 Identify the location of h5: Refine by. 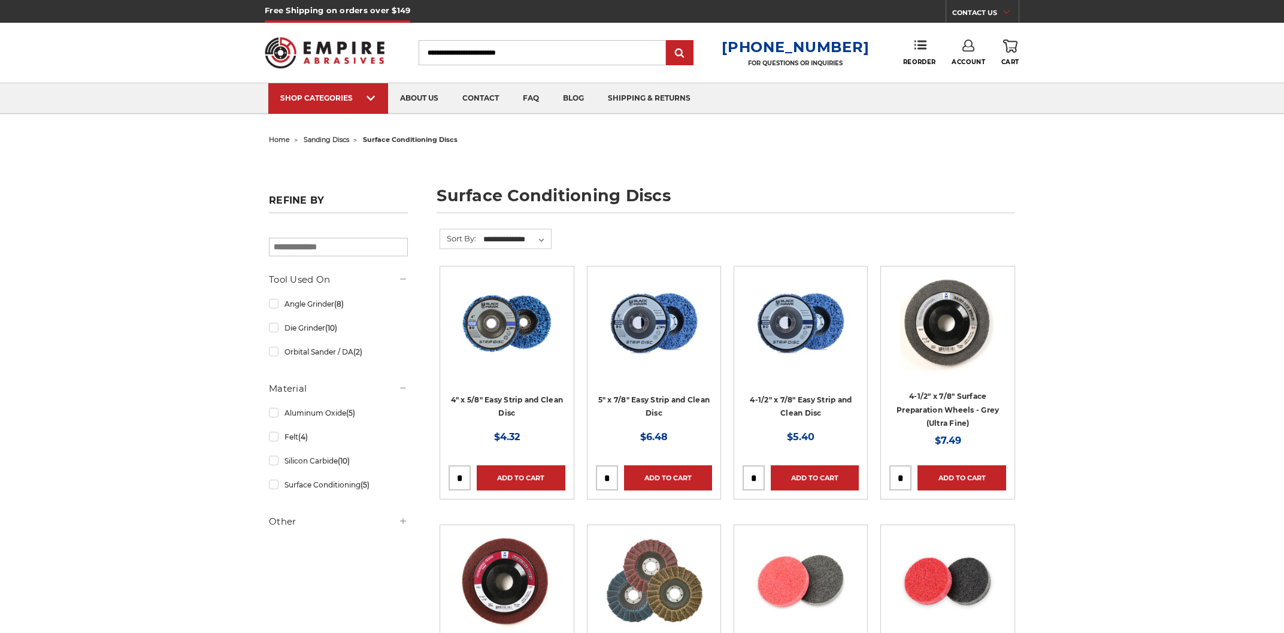
(338, 204).